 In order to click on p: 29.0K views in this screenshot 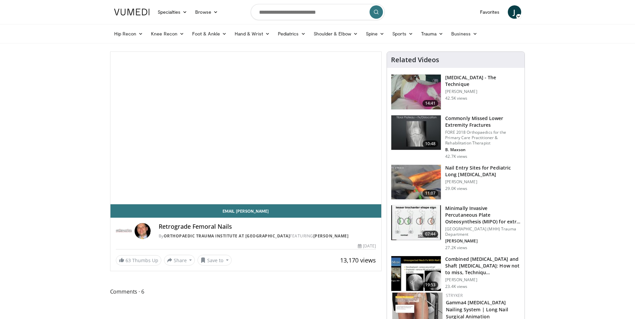, I will do `click(456, 189)`.